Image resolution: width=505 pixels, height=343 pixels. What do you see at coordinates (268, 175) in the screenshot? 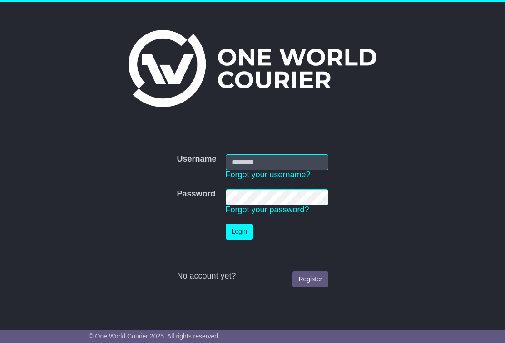
I see `a: Forgot your username?` at bounding box center [268, 175].